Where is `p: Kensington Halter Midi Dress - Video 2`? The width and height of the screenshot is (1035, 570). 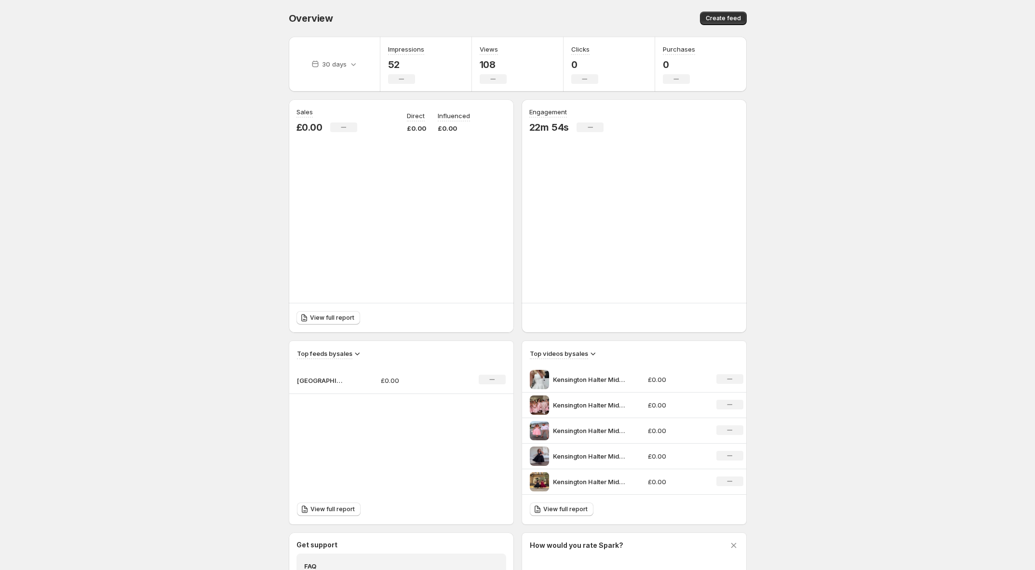 p: Kensington Halter Midi Dress - Video 2 is located at coordinates (589, 456).